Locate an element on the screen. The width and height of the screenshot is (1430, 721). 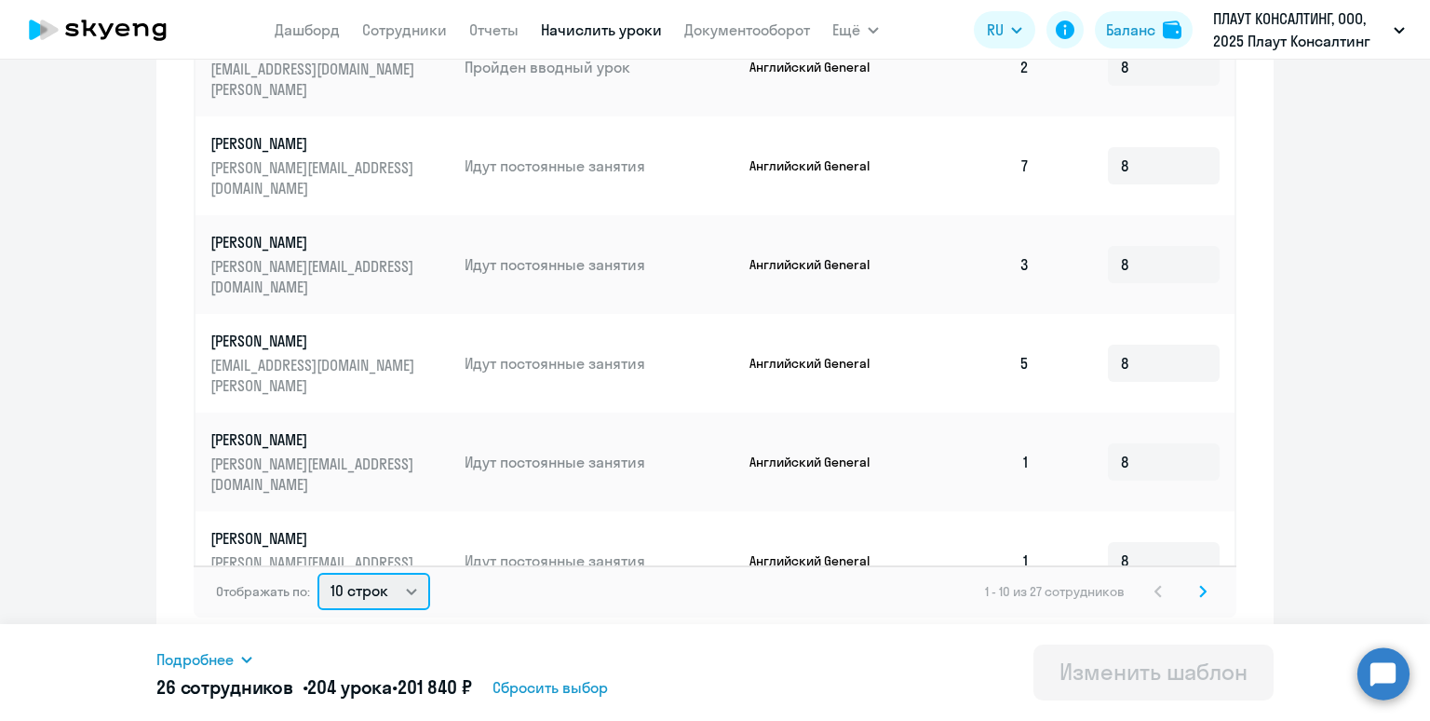
button: ПЛАУТ КОНСАЛТИНГ, ООО, 2025 Плаут Консалтинг is located at coordinates (1309, 30).